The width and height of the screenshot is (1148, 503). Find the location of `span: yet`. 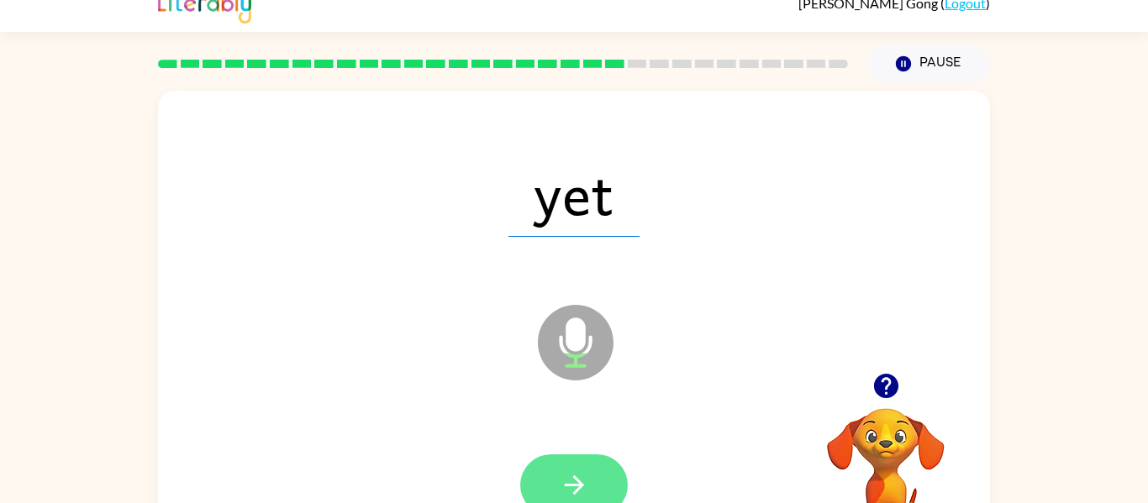

span: yet is located at coordinates (574, 193).